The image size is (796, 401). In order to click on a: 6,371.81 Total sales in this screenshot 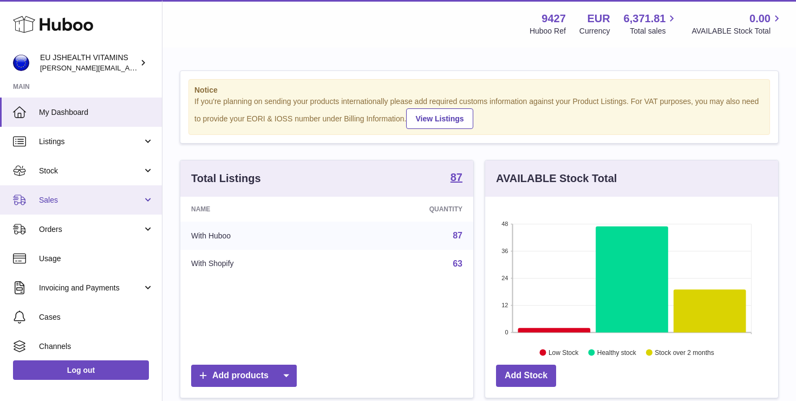, I will do `click(651, 24)`.